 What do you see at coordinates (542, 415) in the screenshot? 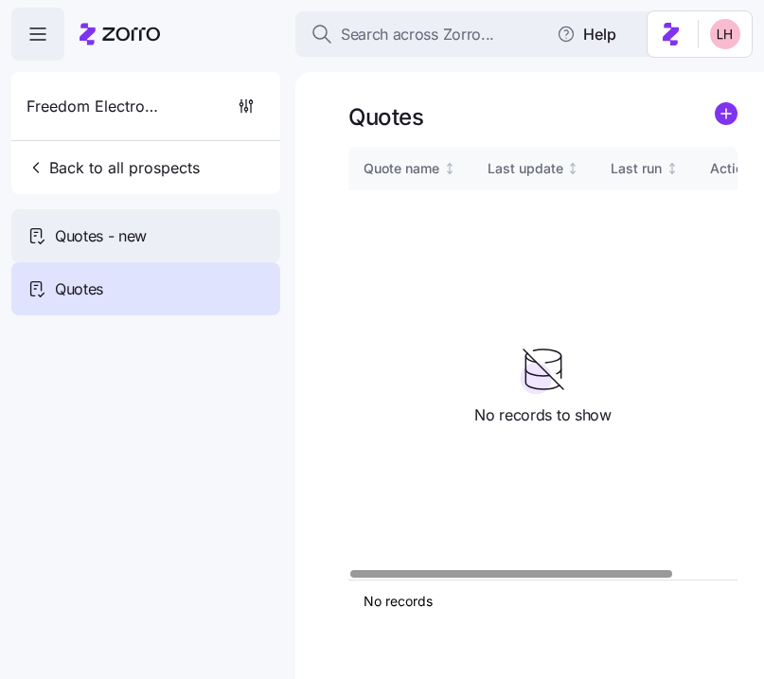
I see `span: No records to show` at bounding box center [542, 415].